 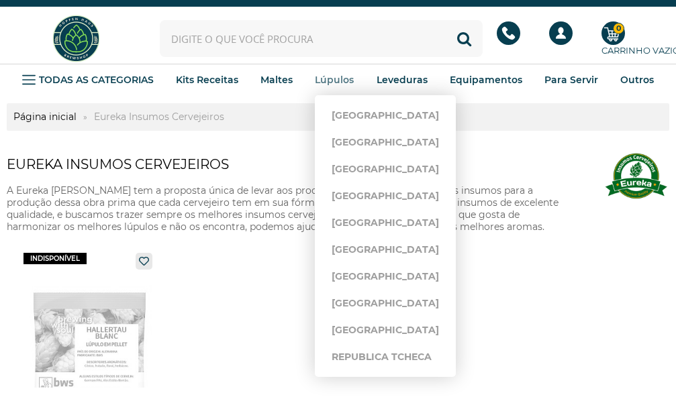 What do you see at coordinates (464, 38) in the screenshot?
I see `button: Buscar` at bounding box center [464, 38].